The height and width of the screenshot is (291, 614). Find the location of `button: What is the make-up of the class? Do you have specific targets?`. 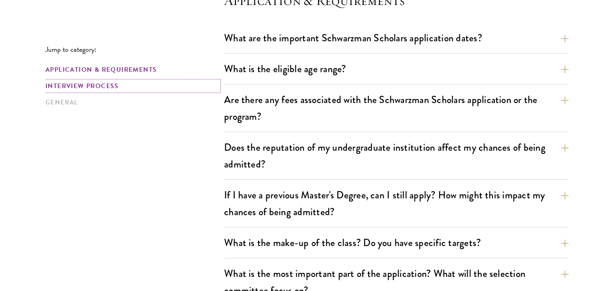

button: What is the make-up of the class? Do you have specific targets? is located at coordinates (396, 242).